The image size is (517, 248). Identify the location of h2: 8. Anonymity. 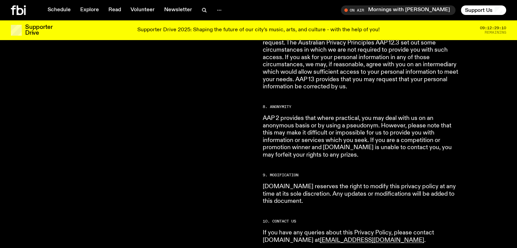
(360, 107).